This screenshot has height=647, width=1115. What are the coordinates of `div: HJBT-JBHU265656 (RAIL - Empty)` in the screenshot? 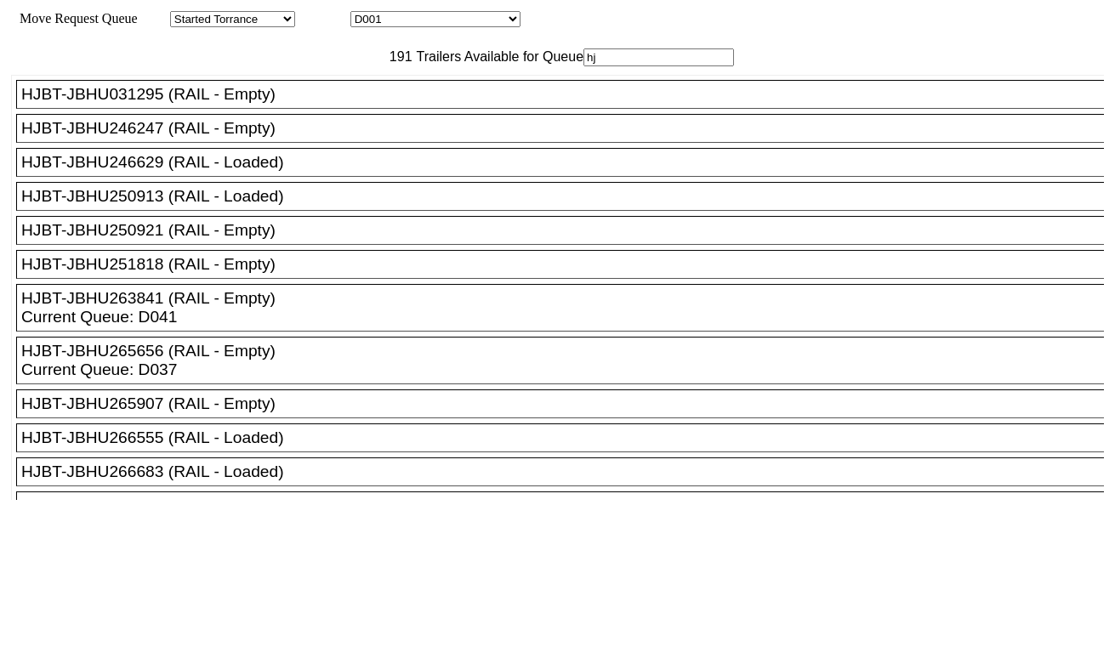 It's located at (567, 351).